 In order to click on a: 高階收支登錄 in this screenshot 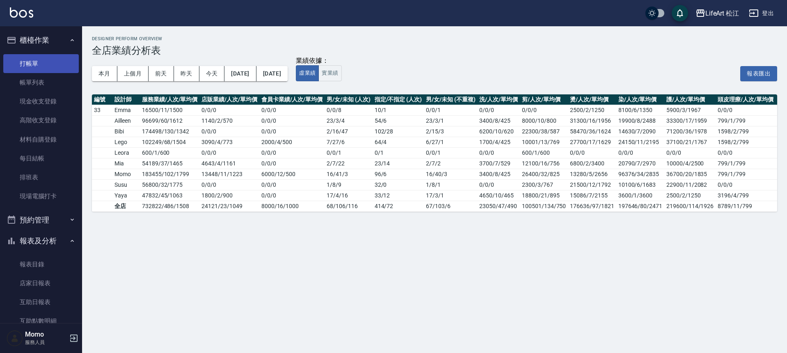, I will do `click(41, 120)`.